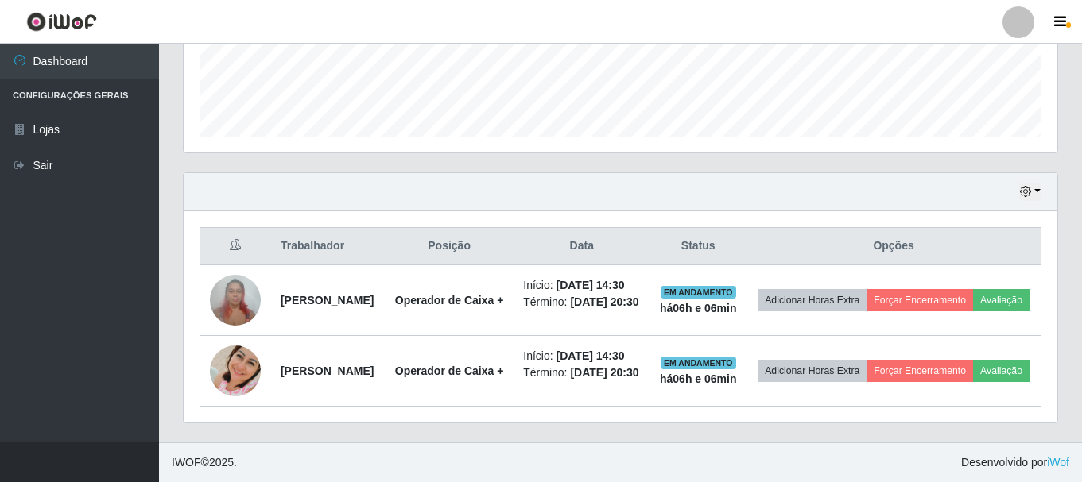  I want to click on img: 1754236759682.jpeg, so click(235, 371).